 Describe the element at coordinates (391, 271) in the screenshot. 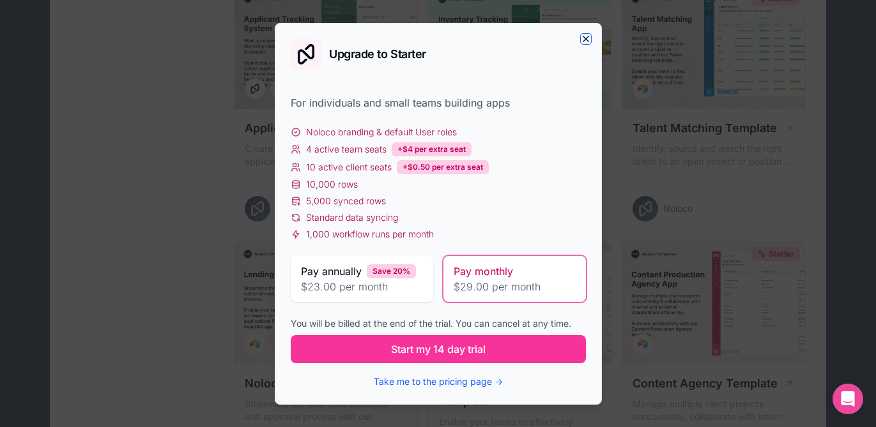

I see `div: Save 20%` at that location.